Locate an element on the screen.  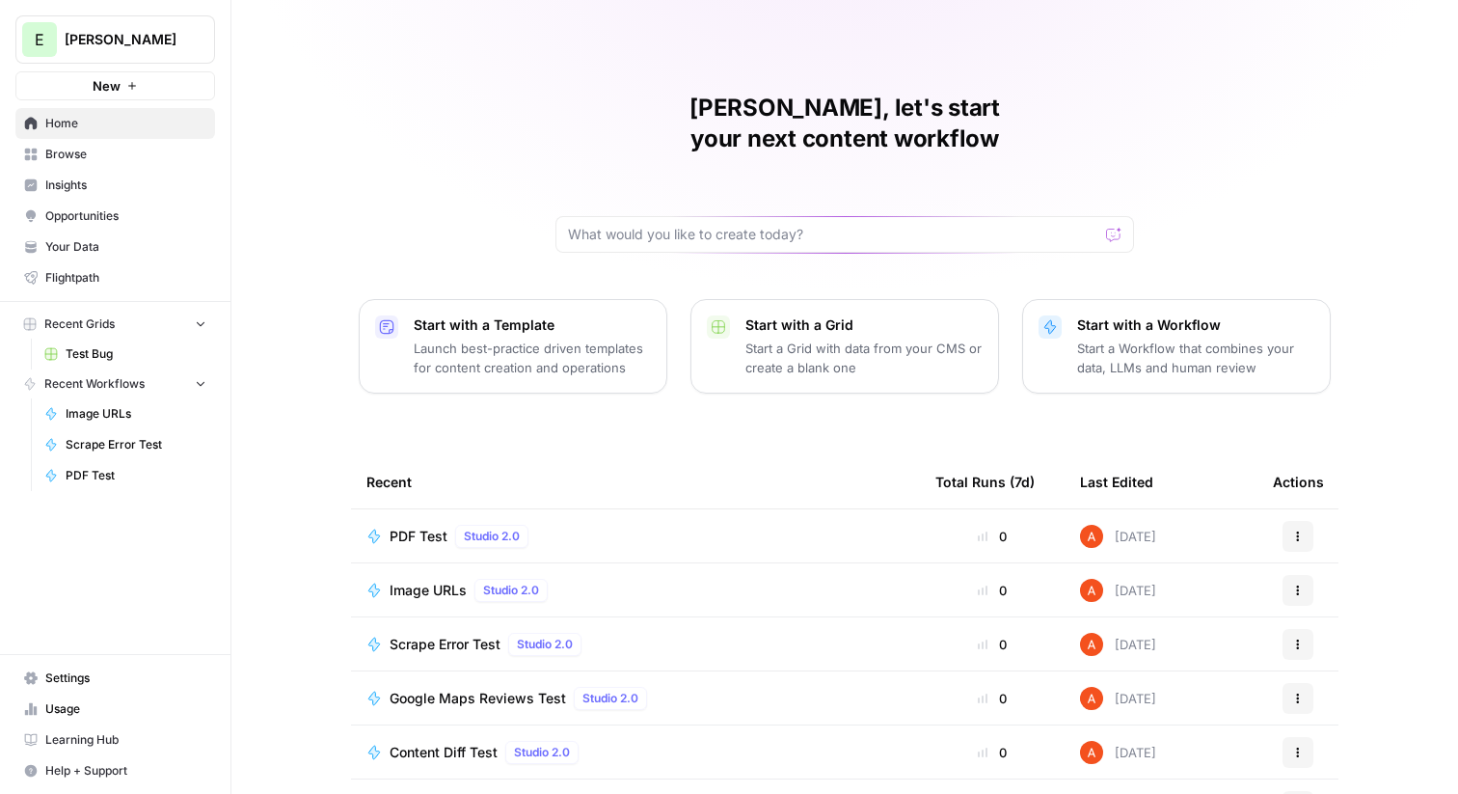
a: Flightpath is located at coordinates (115, 278).